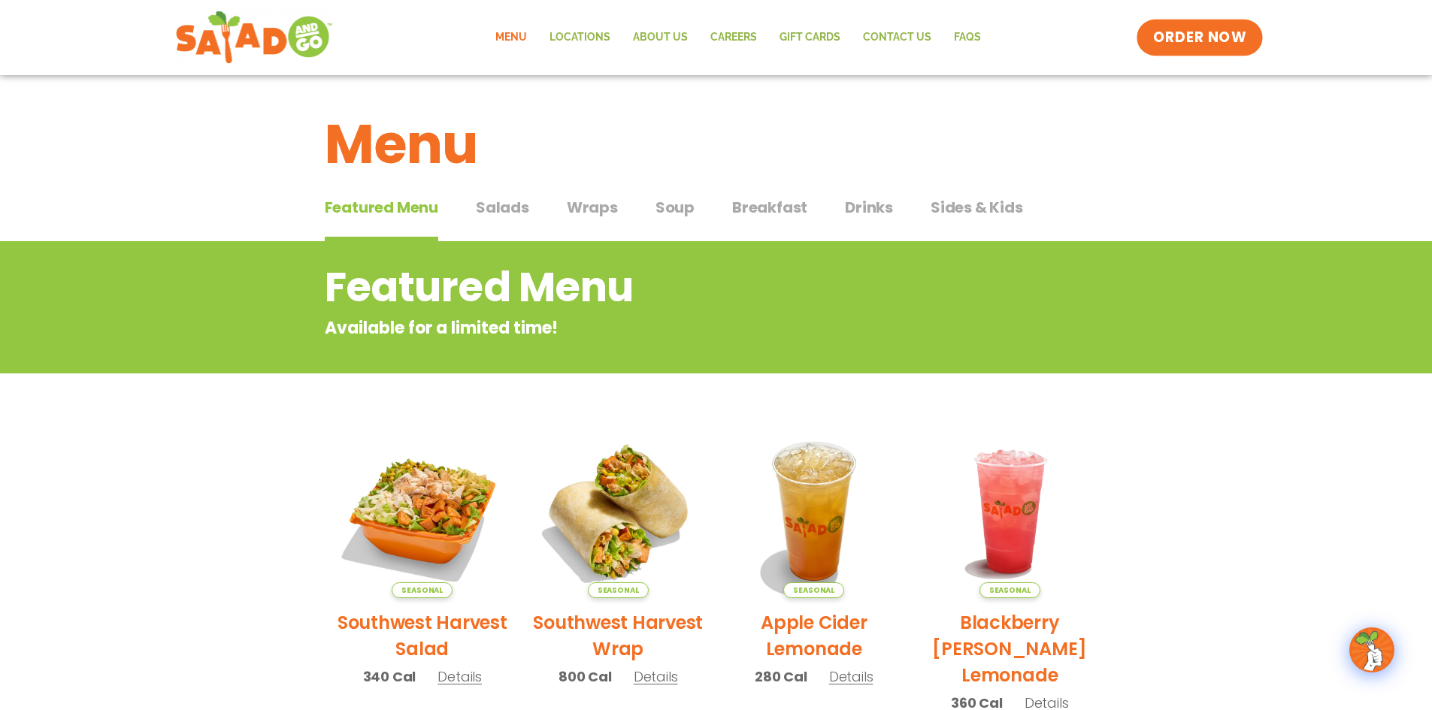 The image size is (1432, 710). Describe the element at coordinates (733, 38) in the screenshot. I see `a: Careers` at that location.